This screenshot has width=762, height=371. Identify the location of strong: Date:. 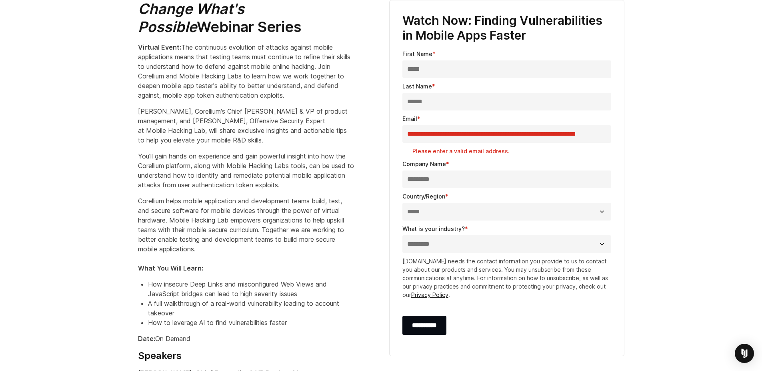
(146, 338).